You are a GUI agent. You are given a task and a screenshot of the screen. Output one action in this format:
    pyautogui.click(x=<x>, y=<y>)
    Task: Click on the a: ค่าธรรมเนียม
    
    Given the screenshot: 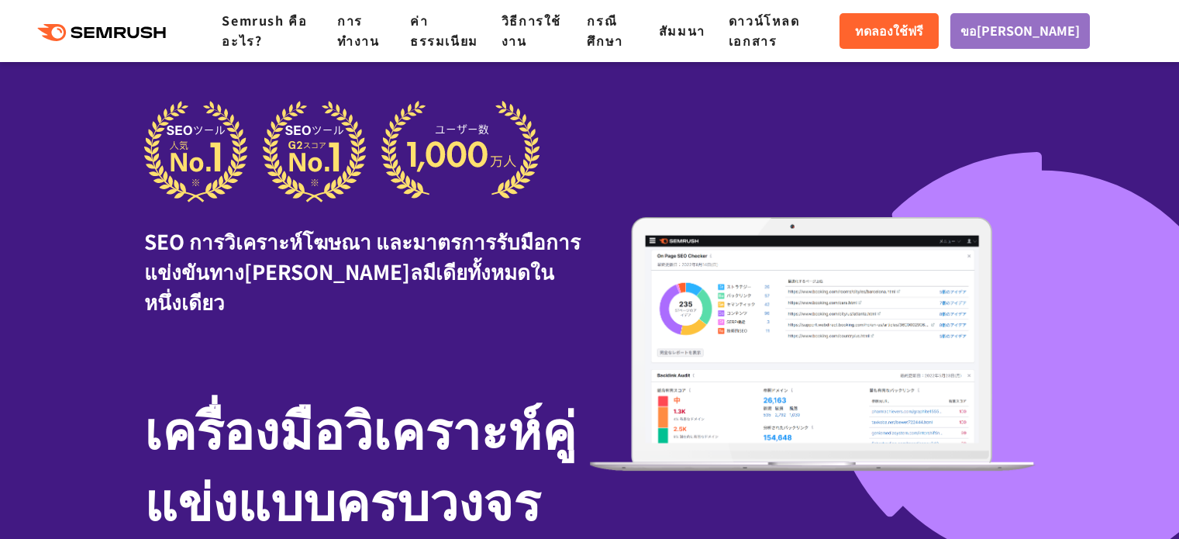 What is the action you would take?
    pyautogui.click(x=444, y=30)
    